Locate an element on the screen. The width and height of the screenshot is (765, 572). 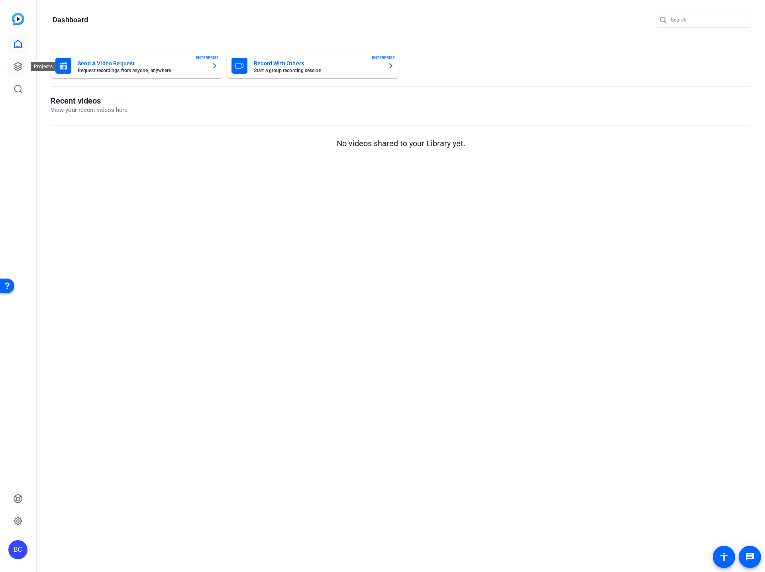
mat-card-subtitle: Start a group recording session is located at coordinates (318, 71).